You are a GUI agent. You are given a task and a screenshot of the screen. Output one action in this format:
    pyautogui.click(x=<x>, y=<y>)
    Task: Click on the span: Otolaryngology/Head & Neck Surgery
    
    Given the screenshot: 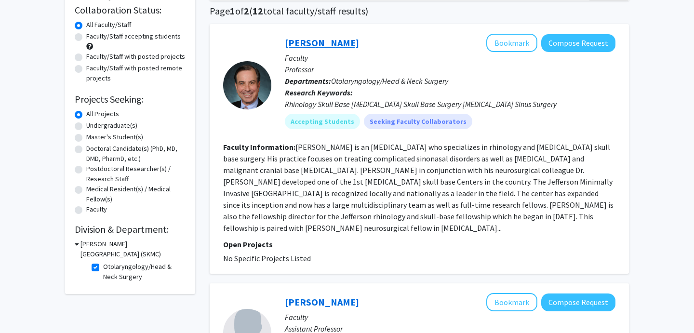 What is the action you would take?
    pyautogui.click(x=389, y=81)
    